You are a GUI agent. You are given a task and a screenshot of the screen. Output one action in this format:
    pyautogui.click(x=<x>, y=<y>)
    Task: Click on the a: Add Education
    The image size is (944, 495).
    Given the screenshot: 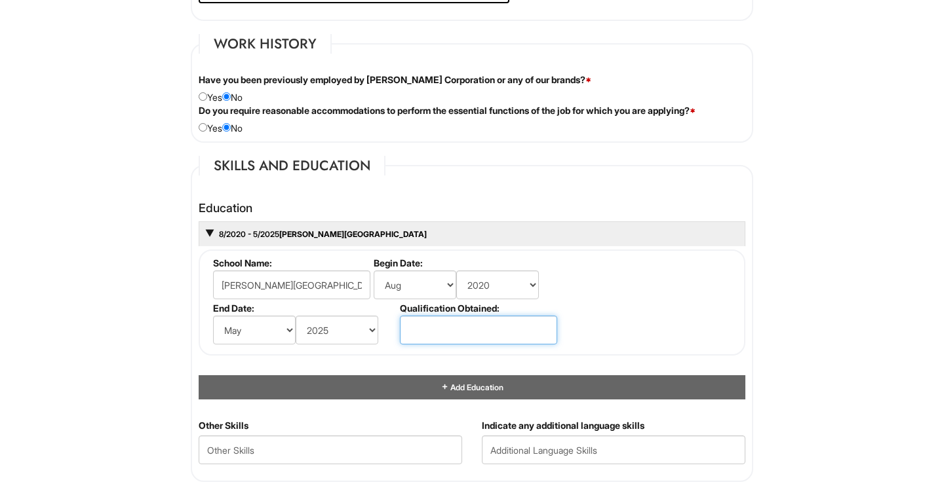 What is the action you would take?
    pyautogui.click(x=472, y=387)
    